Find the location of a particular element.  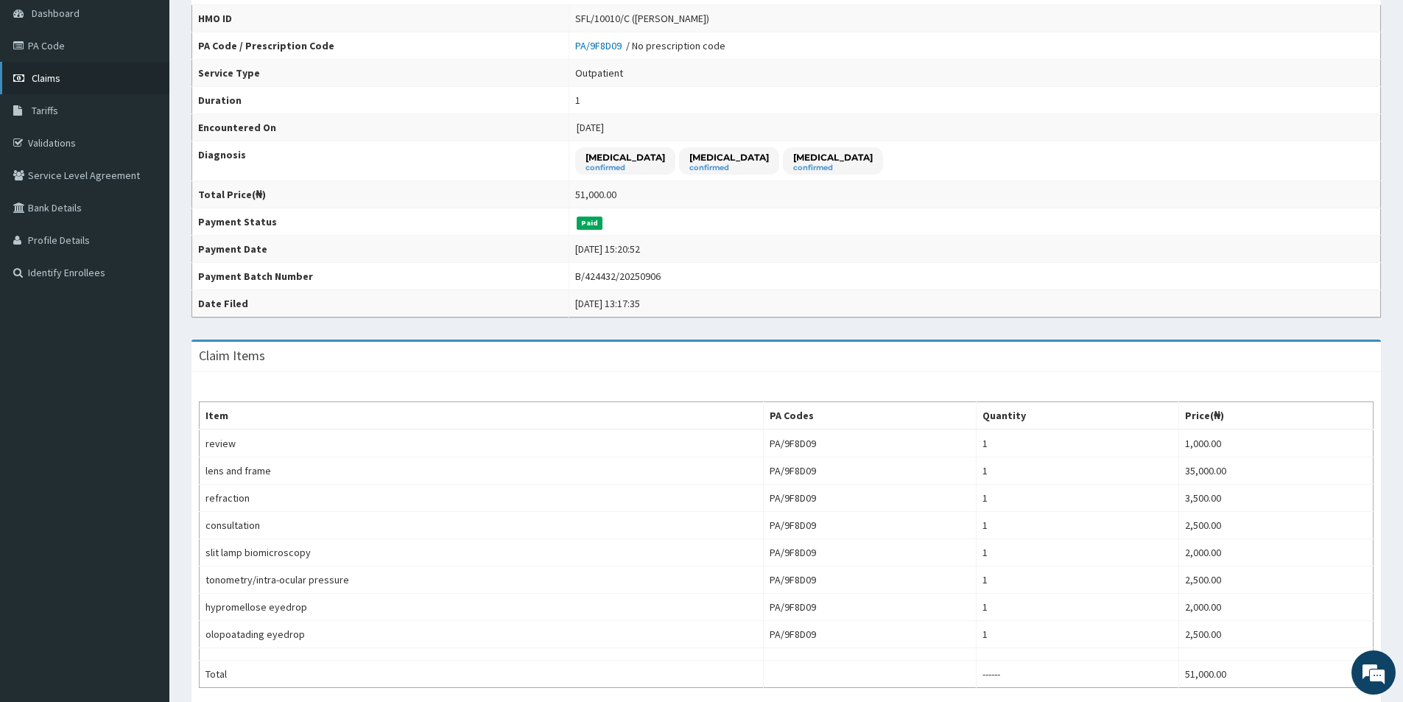

div: Minimize live chat window is located at coordinates (259, 25).